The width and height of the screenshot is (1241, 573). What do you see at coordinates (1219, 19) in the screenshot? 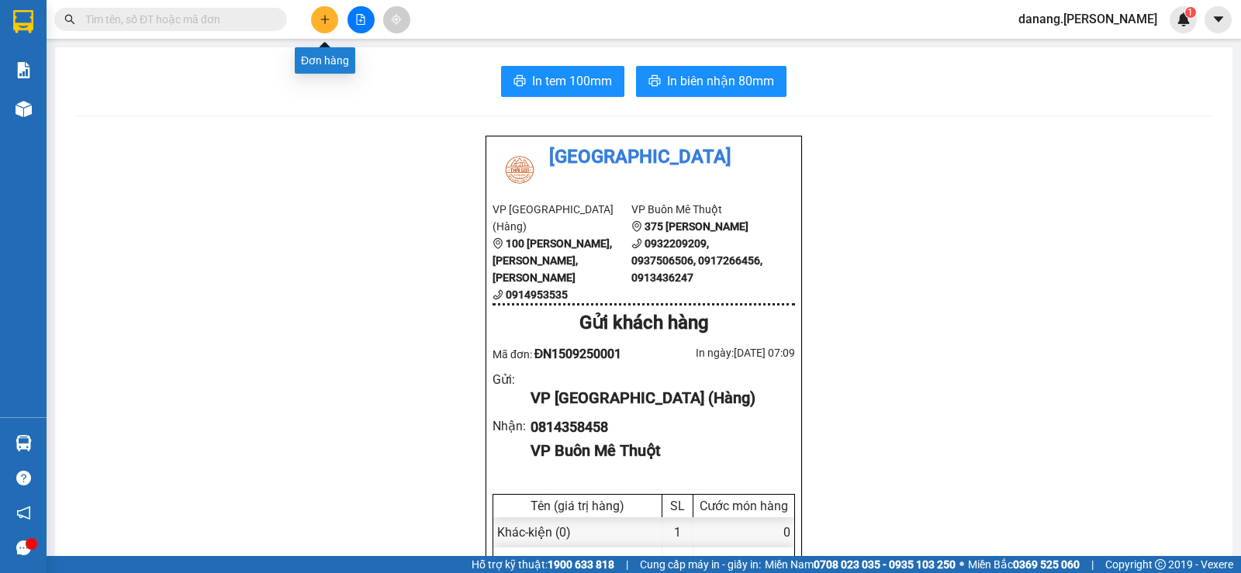
I see `span: caret-down` at bounding box center [1219, 19].